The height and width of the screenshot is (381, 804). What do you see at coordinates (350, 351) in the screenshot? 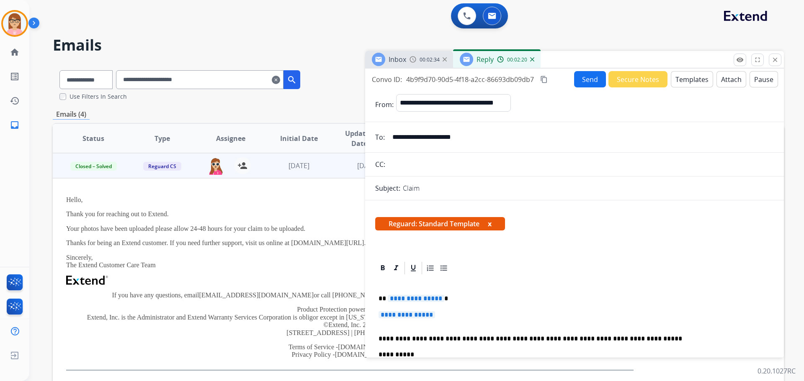
I see `p: Terms of Service - Privacy Policy -` at bounding box center [350, 351].